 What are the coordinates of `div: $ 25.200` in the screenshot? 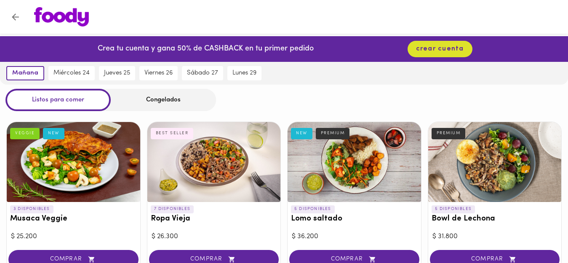 It's located at (73, 237).